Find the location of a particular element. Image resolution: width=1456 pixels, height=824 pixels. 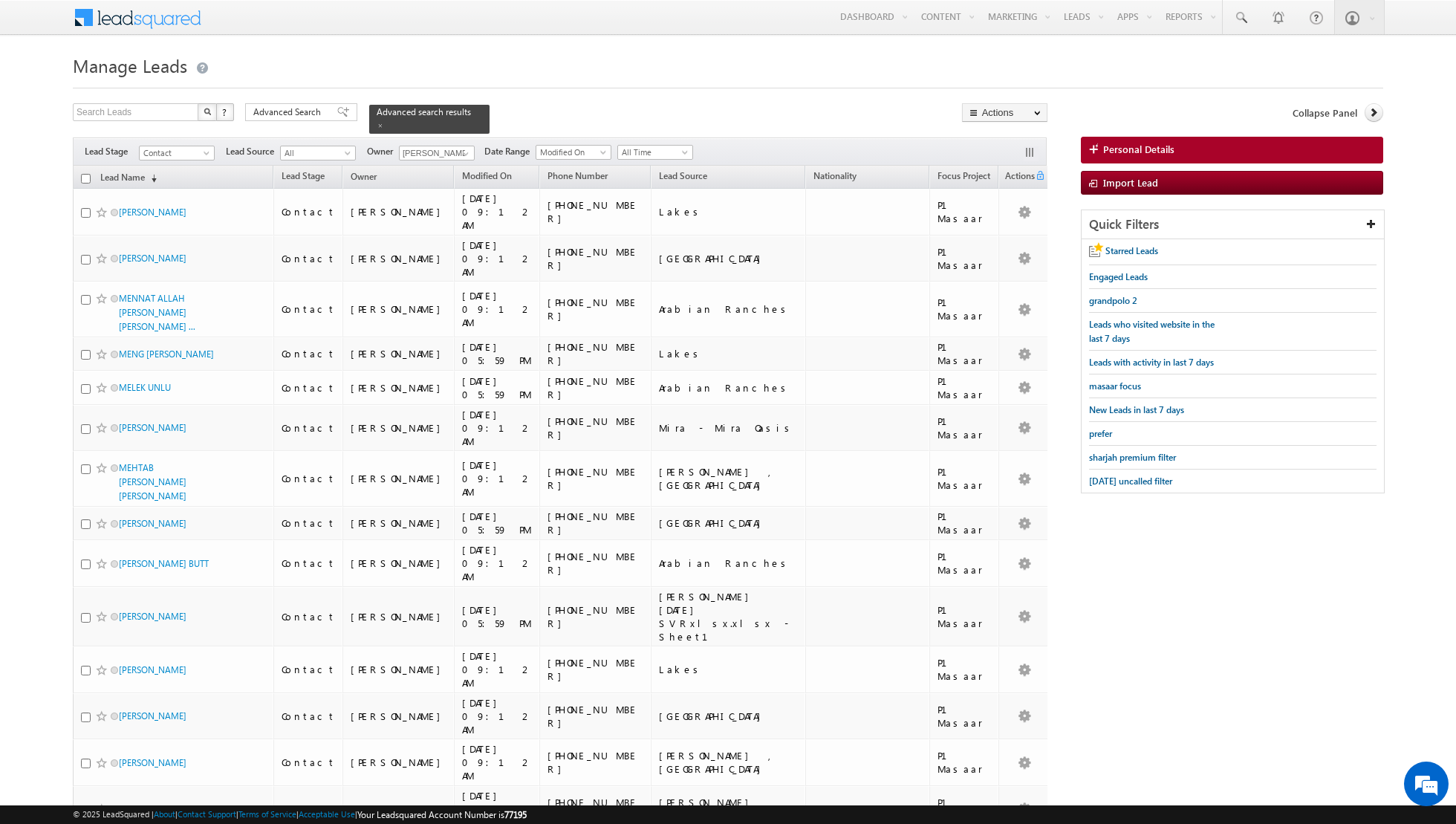

span: Lead Stage is located at coordinates (303, 175).